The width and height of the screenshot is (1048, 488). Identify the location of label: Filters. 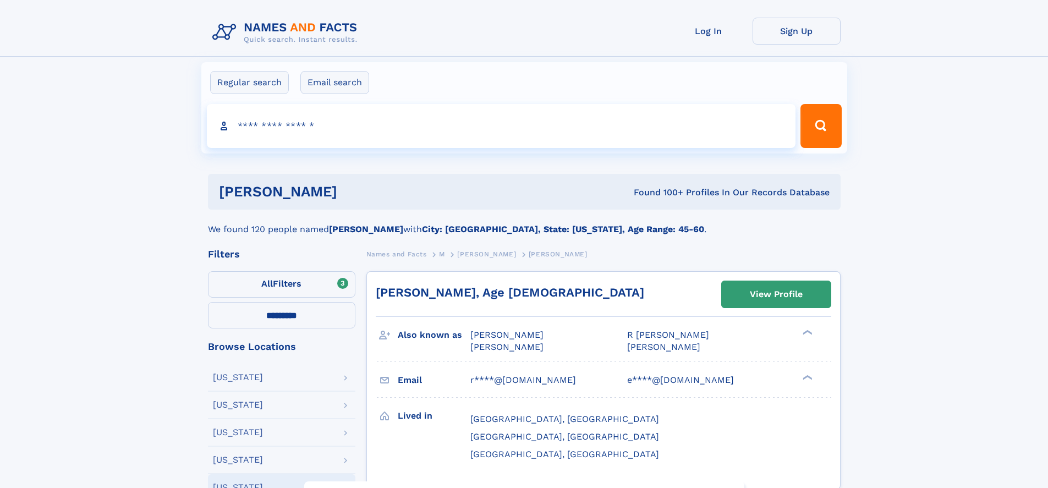
(282, 285).